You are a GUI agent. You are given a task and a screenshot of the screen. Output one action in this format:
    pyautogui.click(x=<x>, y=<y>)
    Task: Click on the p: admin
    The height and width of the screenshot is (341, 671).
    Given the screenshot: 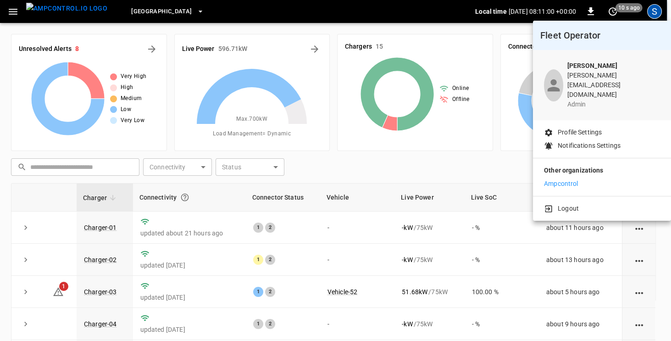 What is the action you would take?
    pyautogui.click(x=613, y=104)
    